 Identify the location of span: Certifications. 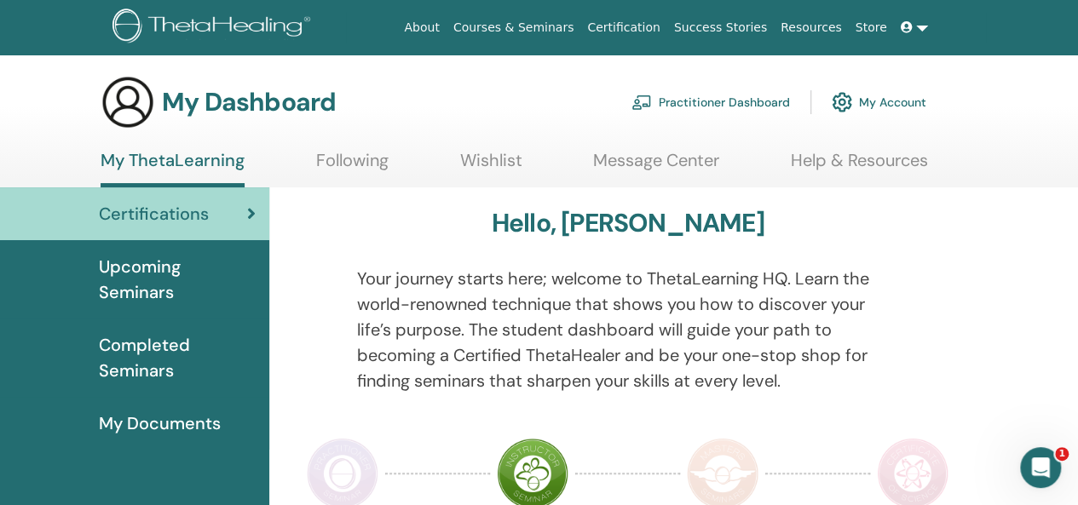
(153, 214).